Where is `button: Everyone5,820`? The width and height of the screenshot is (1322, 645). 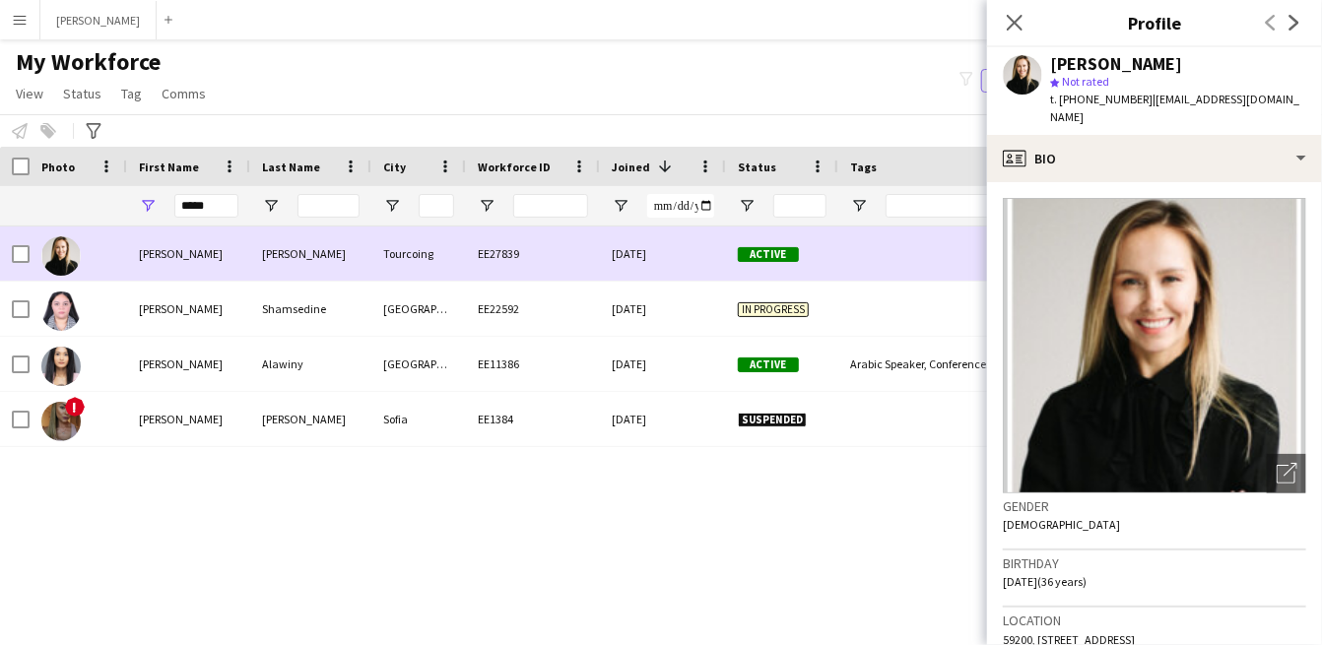
button: Everyone5,820 is located at coordinates (1030, 81).